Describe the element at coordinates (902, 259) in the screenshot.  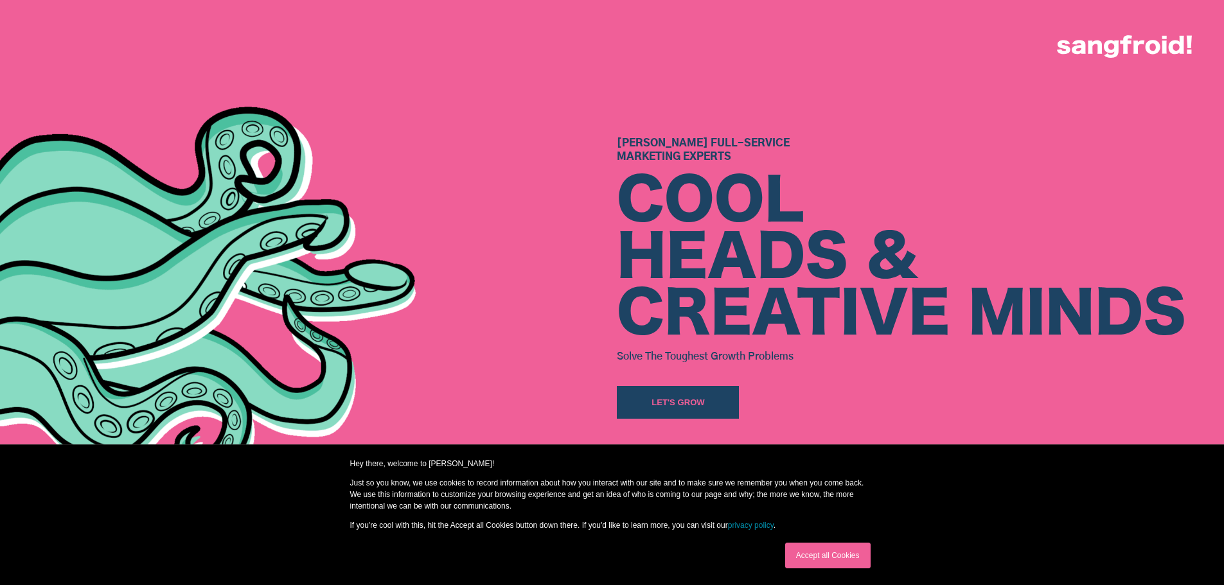
I see `div: COOL HEADS & CREATIVE MINDS` at that location.